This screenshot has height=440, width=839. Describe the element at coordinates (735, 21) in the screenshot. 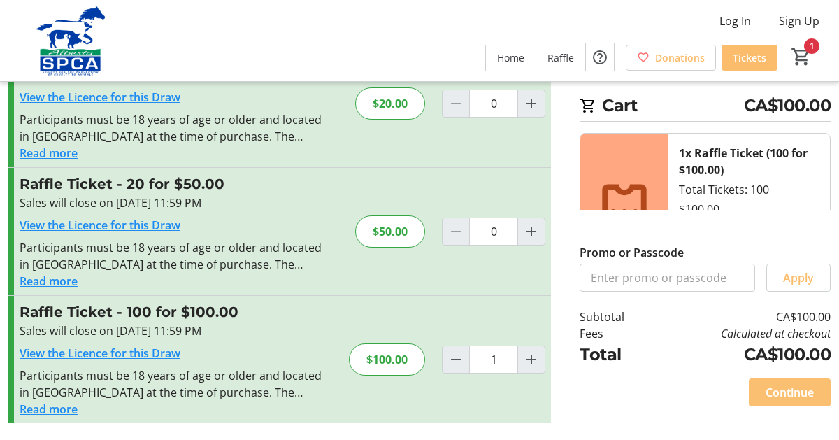

I see `button: Log In` at that location.